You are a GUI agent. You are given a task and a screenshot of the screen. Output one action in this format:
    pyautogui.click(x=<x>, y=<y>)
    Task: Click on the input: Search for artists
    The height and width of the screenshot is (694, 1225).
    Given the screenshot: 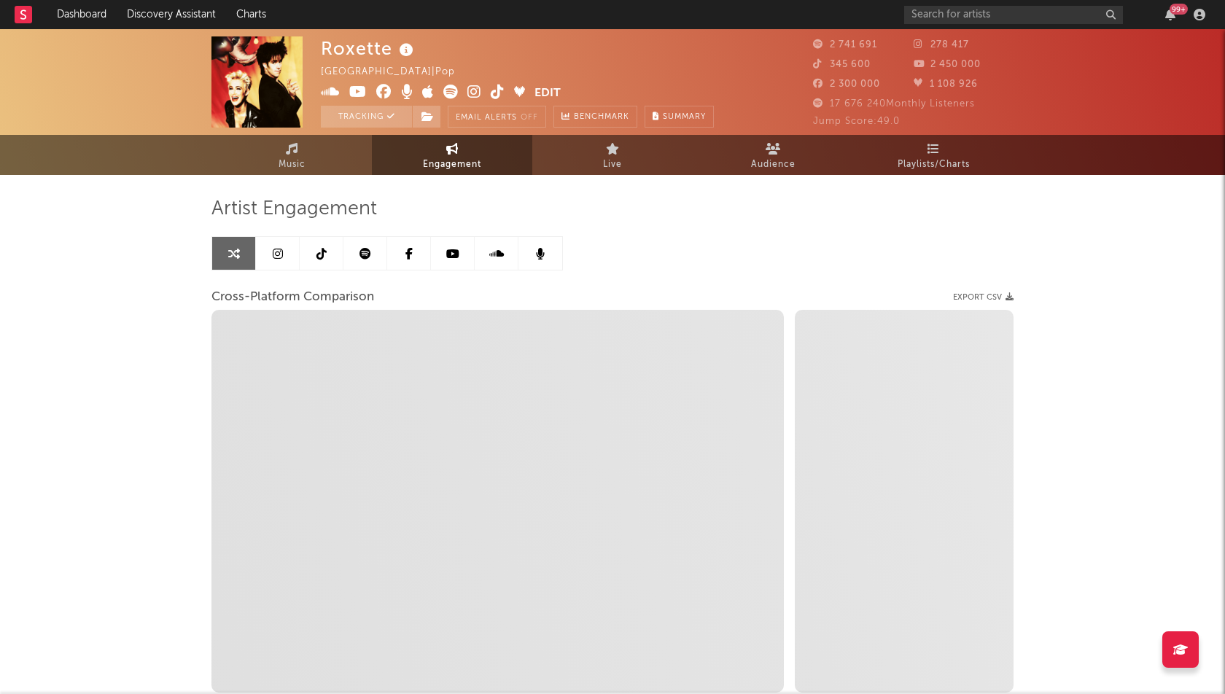 What is the action you would take?
    pyautogui.click(x=1014, y=15)
    